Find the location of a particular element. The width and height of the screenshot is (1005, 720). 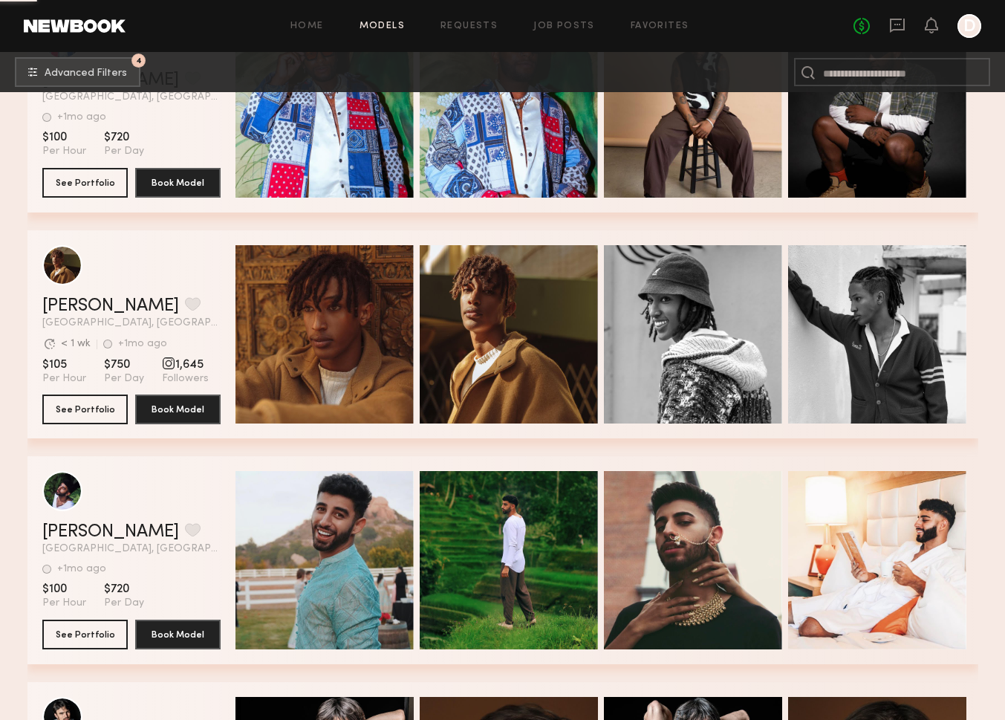

span: 4 is located at coordinates (139, 60).